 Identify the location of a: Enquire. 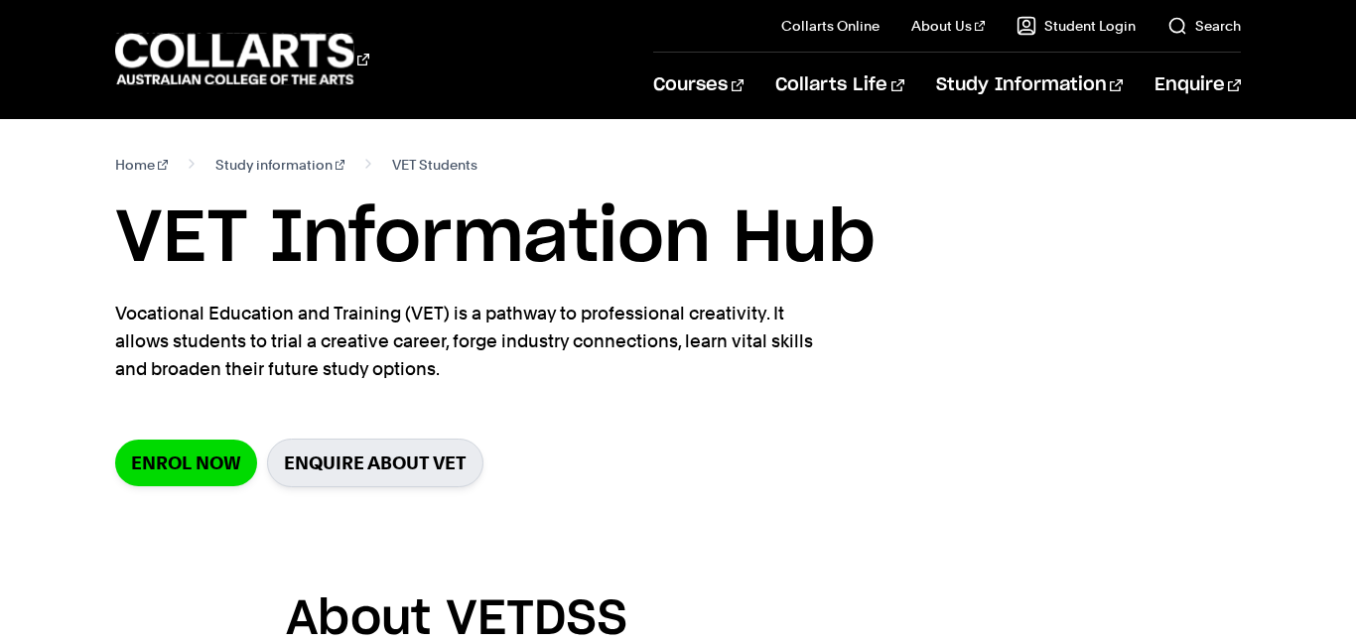
(1198, 85).